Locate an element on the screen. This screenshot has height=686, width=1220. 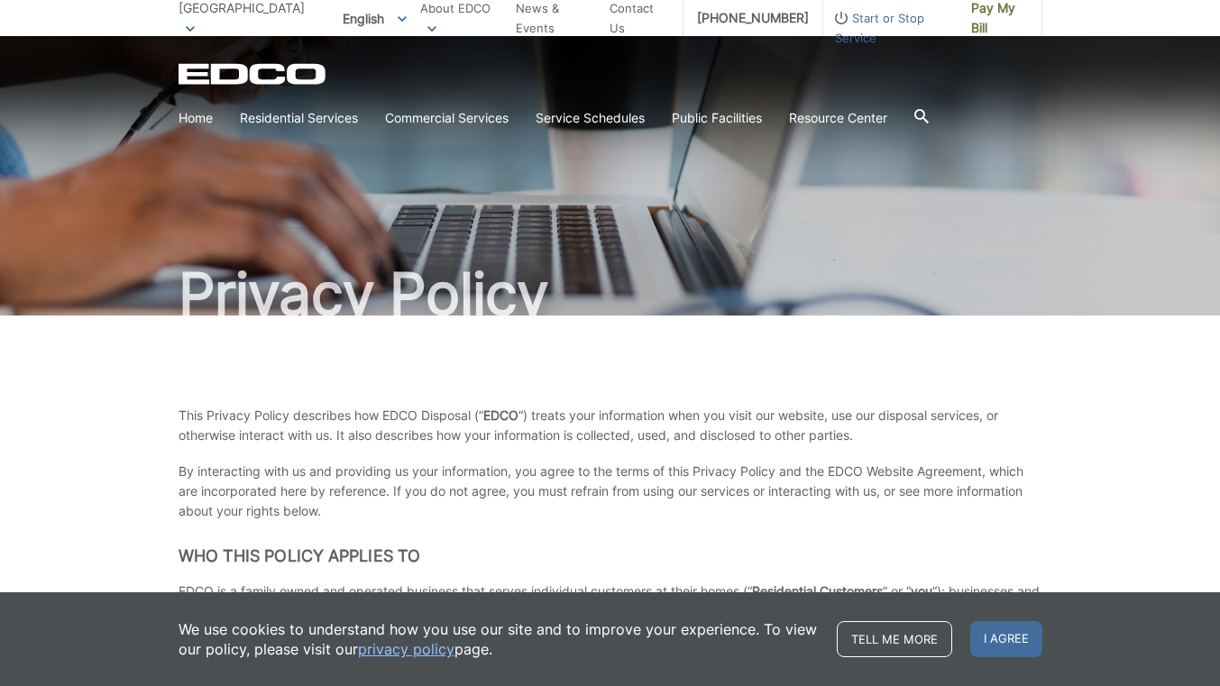
strong: Residential Customers is located at coordinates (817, 590).